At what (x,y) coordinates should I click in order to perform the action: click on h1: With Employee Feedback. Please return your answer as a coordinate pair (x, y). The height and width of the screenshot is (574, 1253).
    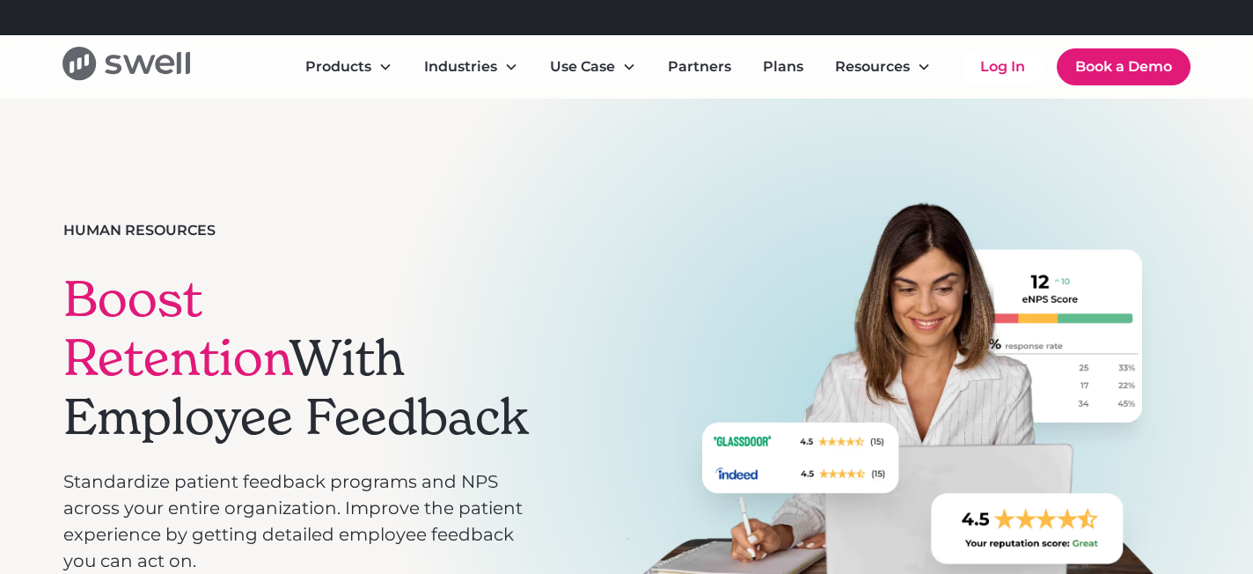
    Looking at the image, I should click on (300, 358).